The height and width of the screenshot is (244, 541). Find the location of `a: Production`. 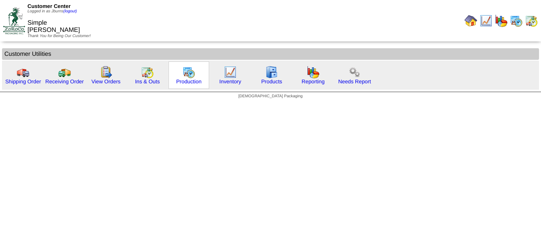

a: Production is located at coordinates (189, 81).